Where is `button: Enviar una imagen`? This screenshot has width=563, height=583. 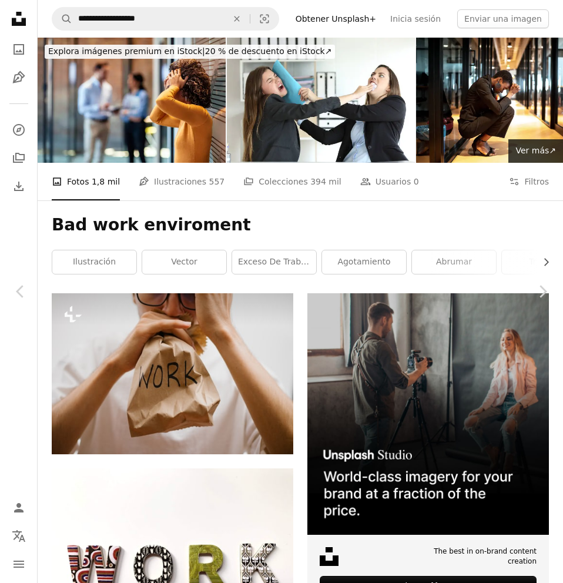
button: Enviar una imagen is located at coordinates (503, 19).